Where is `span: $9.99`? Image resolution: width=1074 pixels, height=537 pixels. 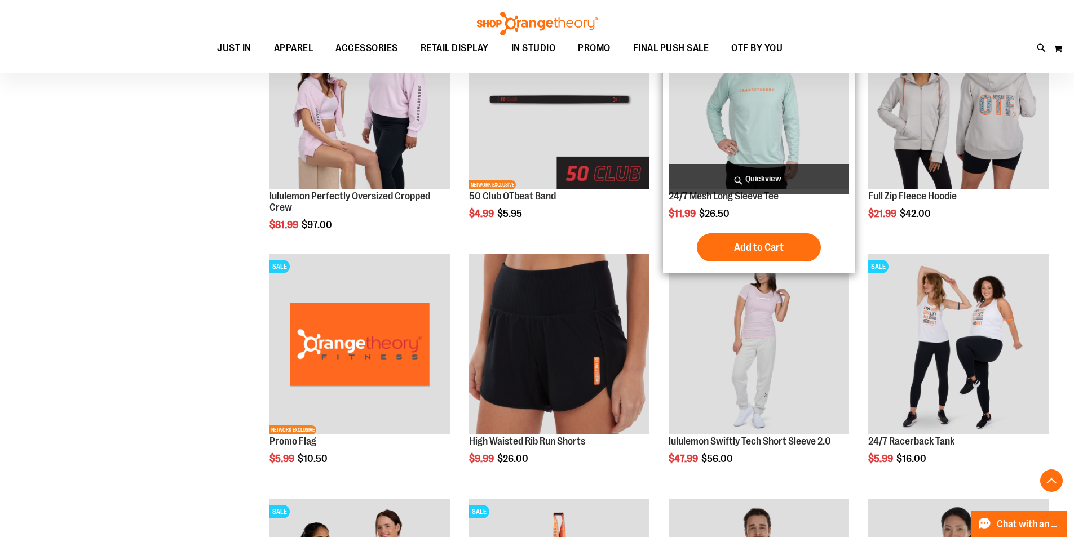 span: $9.99 is located at coordinates (482, 459).